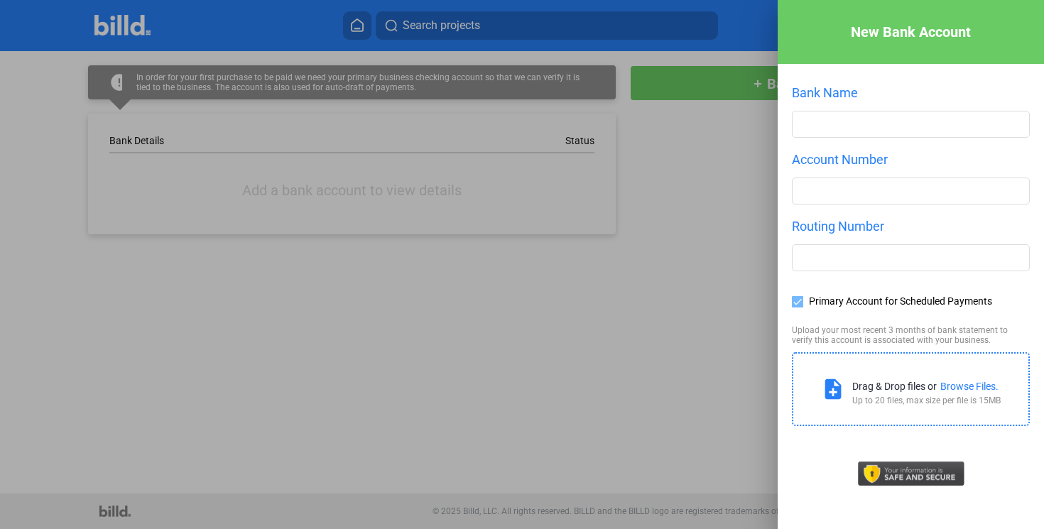  I want to click on mat-icon: note_add, so click(833, 389).